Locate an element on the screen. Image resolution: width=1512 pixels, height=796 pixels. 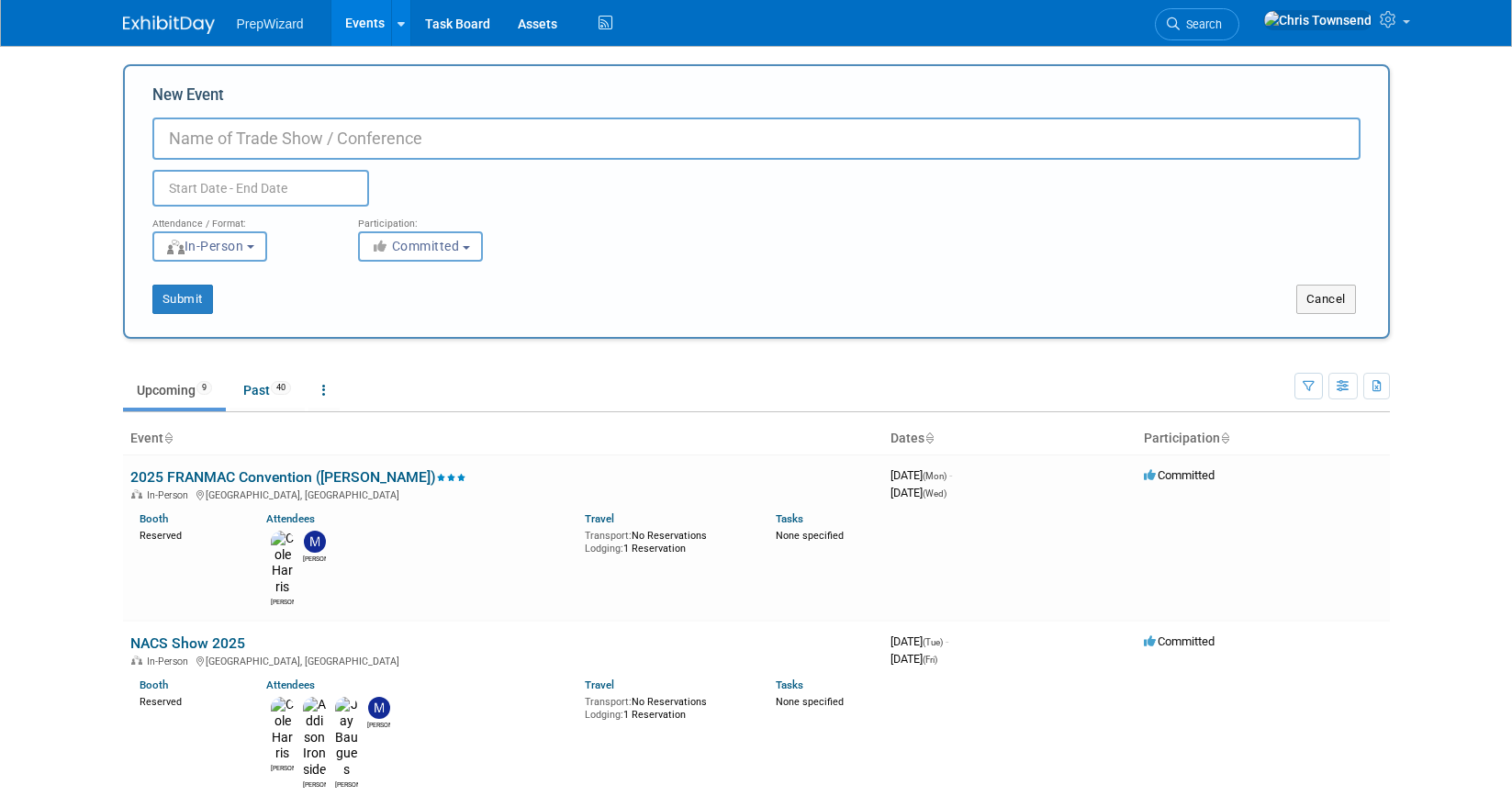
button: Committed is located at coordinates (421, 246).